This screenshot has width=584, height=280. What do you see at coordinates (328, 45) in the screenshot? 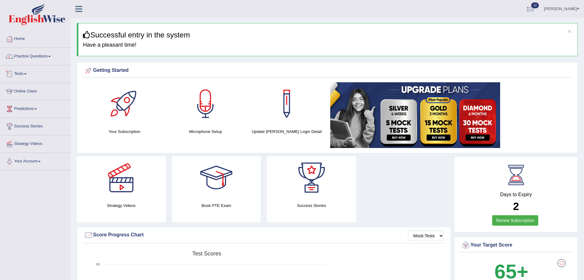
I see `h4: Have a pleasant time!` at bounding box center [328, 45].